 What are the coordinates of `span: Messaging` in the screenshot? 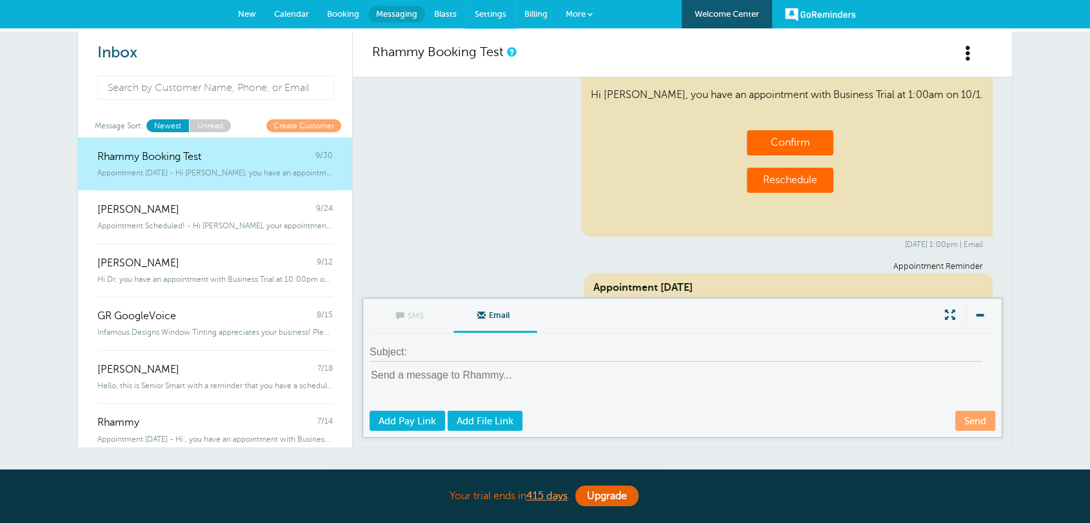 It's located at (397, 14).